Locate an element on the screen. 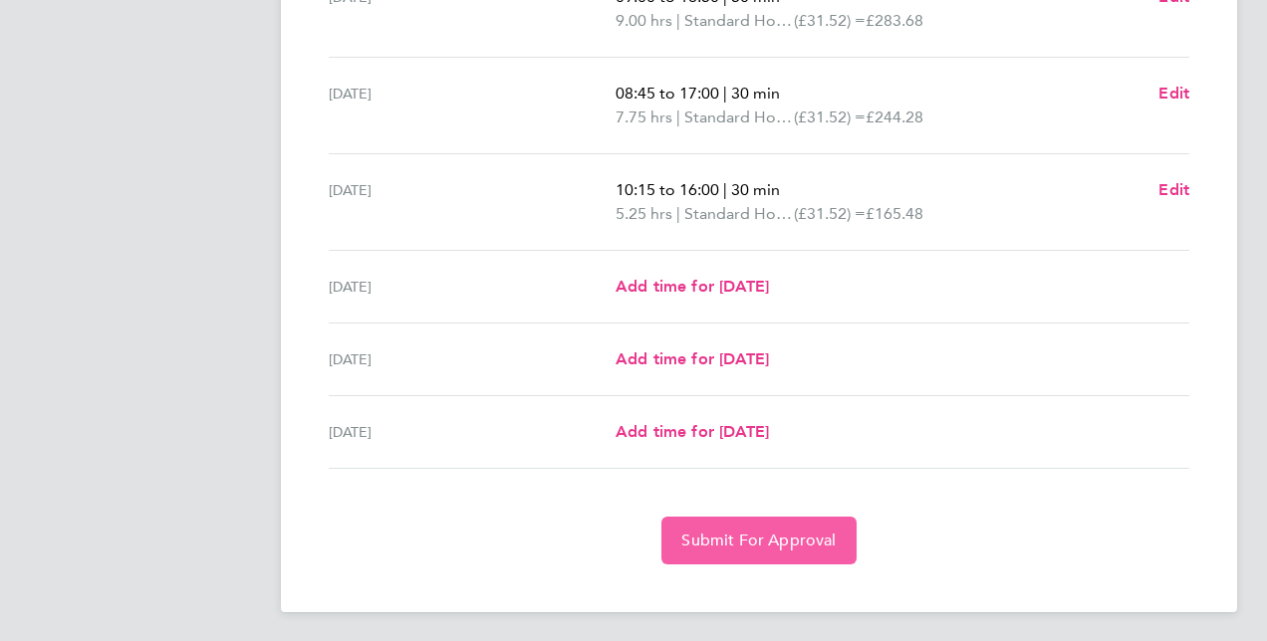 The height and width of the screenshot is (641, 1267). span: £244.28 is located at coordinates (894, 117).